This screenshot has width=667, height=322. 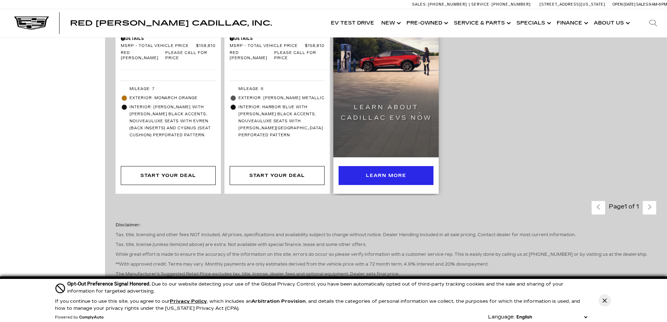 What do you see at coordinates (658, 4) in the screenshot?
I see `span: 9 AM-6 PM` at bounding box center [658, 4].